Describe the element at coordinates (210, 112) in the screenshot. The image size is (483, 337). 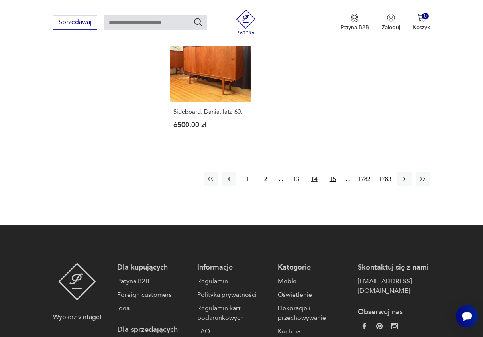
I see `h3: Sideboard, Dania, lata 60.` at that location.